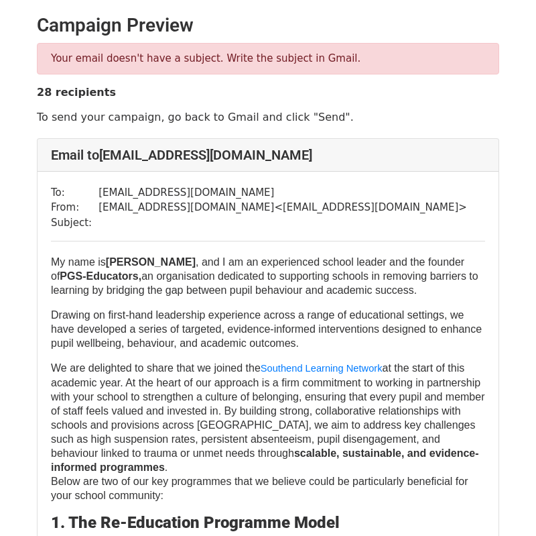 The width and height of the screenshot is (536, 536). I want to click on td: From:, so click(74, 207).